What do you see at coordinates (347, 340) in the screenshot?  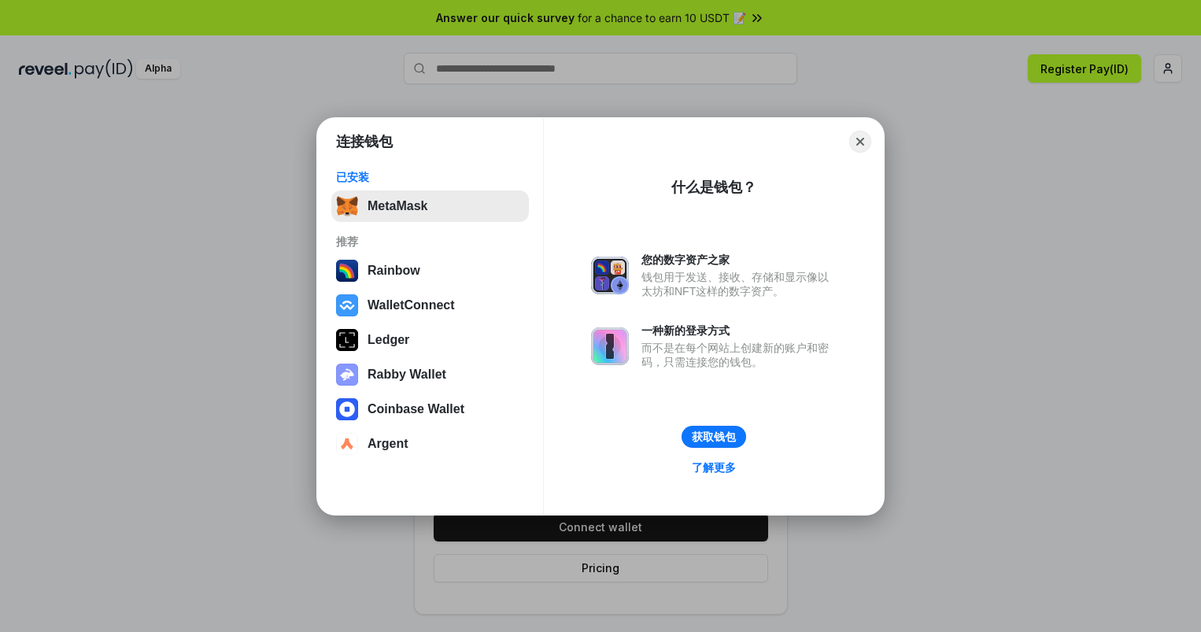 I see `img: svg+xml,%3Csvg%20xmlns%3D%22http%3A%2F%2Fwww.w3.org%2F2000%2Fsvg%22%20width%3D%2228%22%20height%3...` at bounding box center [347, 340].